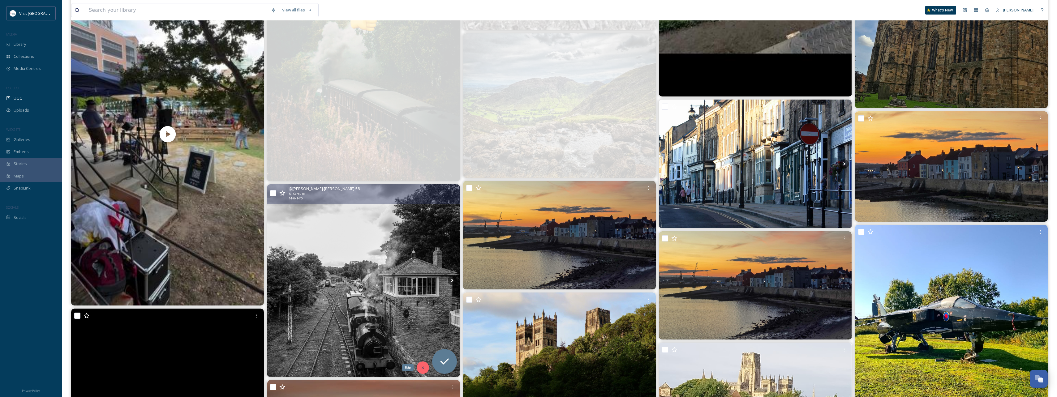  I want to click on span: Maps, so click(19, 176).